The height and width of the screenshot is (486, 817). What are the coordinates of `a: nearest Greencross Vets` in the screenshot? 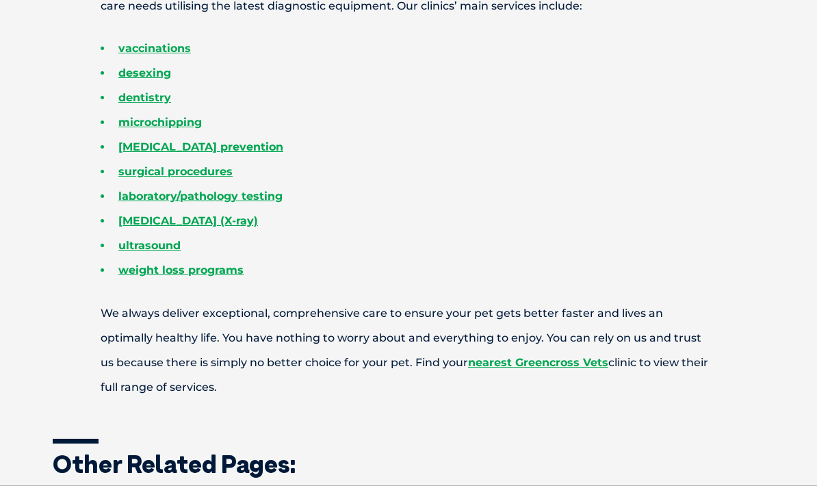 It's located at (538, 362).